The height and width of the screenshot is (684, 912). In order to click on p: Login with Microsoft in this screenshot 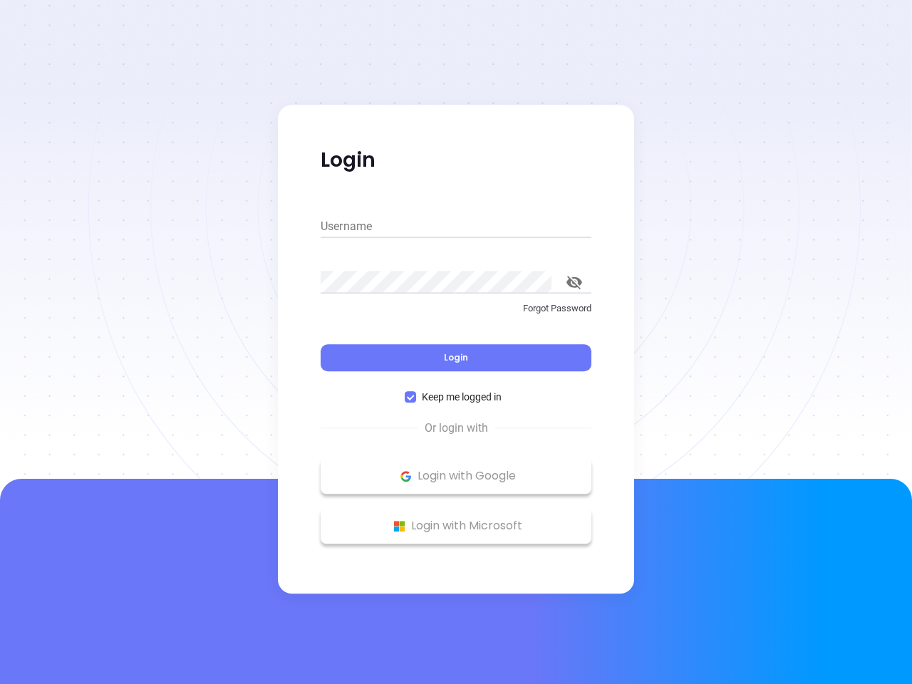, I will do `click(456, 526)`.